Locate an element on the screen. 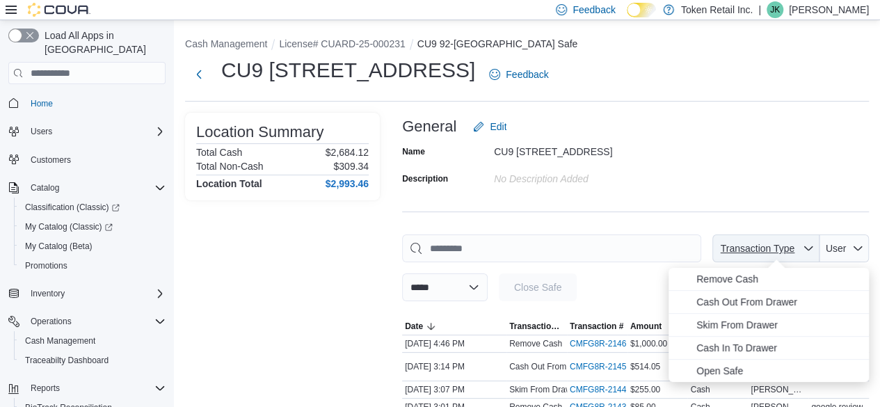 This screenshot has width=880, height=407. p: Remove Cash is located at coordinates (536, 344).